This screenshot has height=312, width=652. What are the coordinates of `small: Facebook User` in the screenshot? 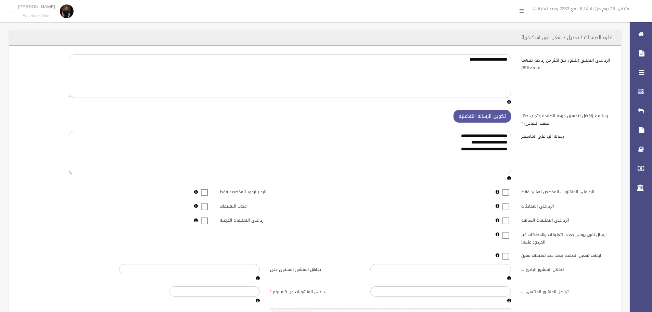 It's located at (37, 16).